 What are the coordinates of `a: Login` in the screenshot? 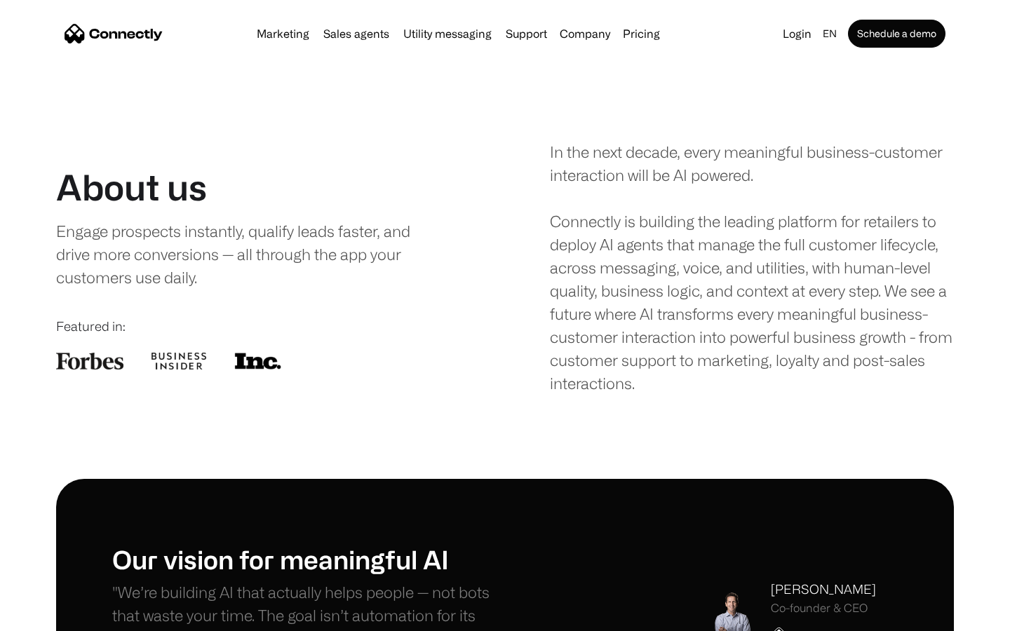 It's located at (797, 34).